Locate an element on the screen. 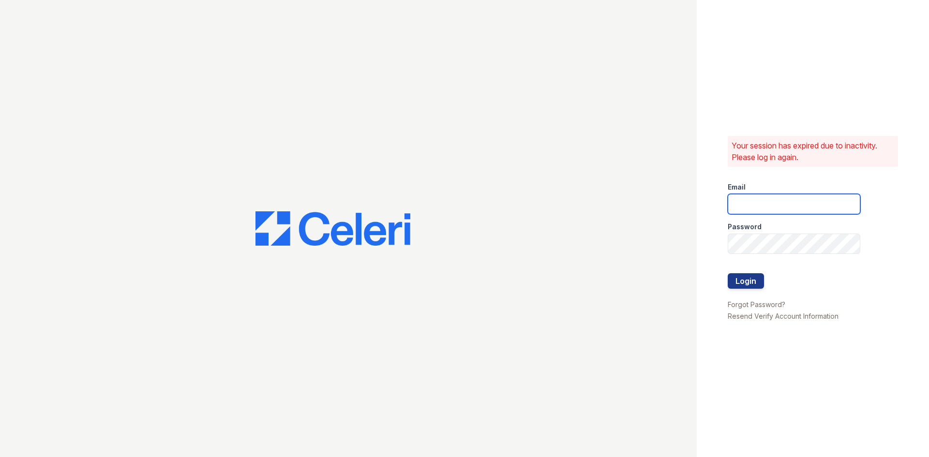  a: Resend Verify Account Information is located at coordinates (783, 316).